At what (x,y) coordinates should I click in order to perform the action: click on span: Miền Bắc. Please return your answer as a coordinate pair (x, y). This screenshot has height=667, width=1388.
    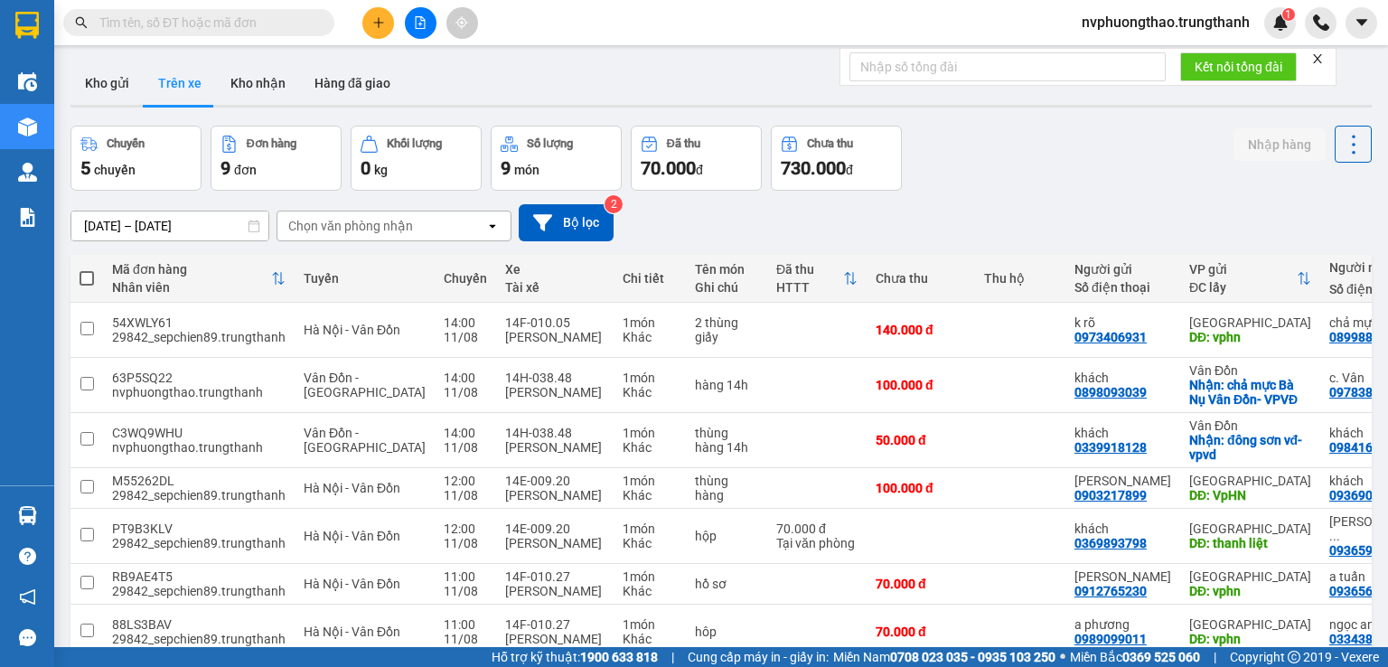
    Looking at the image, I should click on (1135, 657).